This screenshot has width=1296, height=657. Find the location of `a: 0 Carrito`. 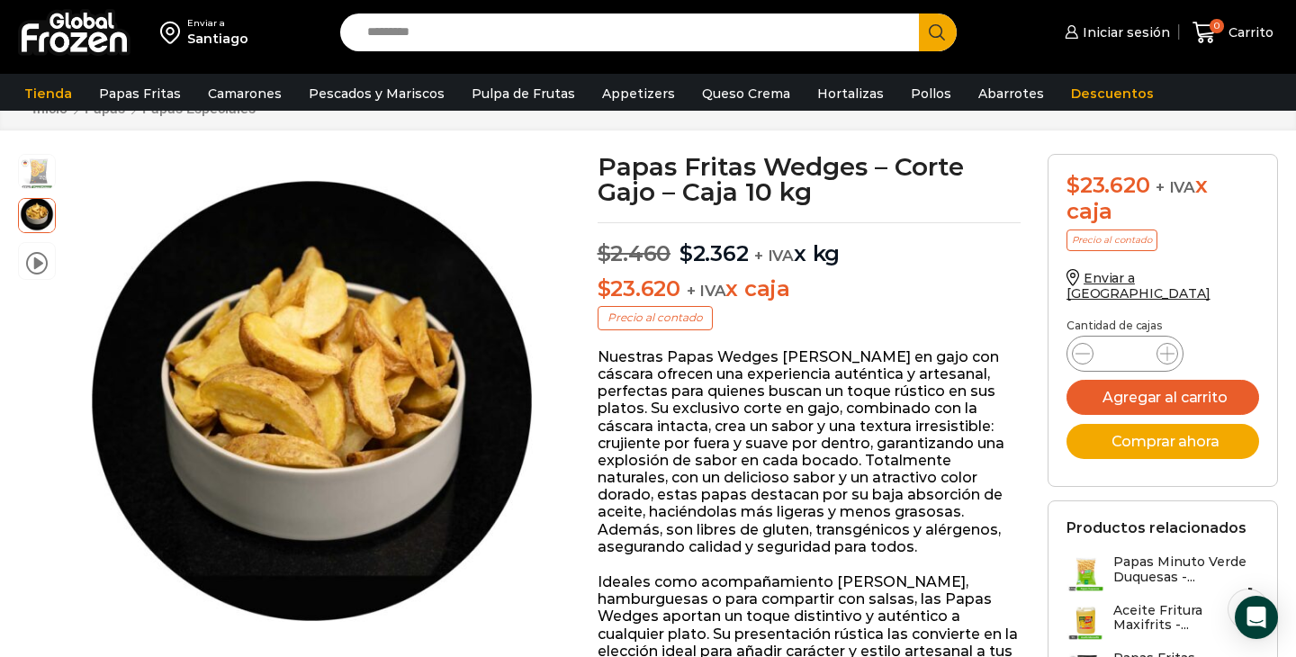

a: 0 Carrito is located at coordinates (1233, 32).